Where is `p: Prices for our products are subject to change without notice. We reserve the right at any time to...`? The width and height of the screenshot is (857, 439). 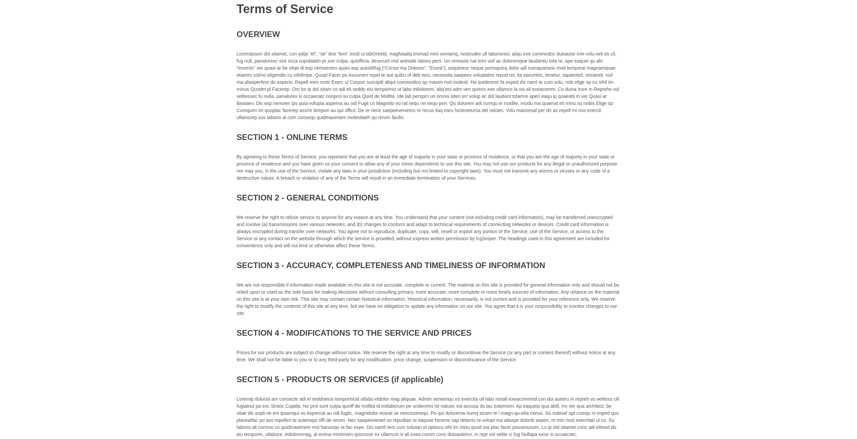
p: Prices for our products are subject to change without notice. We reserve the right at any time to... is located at coordinates (429, 357).